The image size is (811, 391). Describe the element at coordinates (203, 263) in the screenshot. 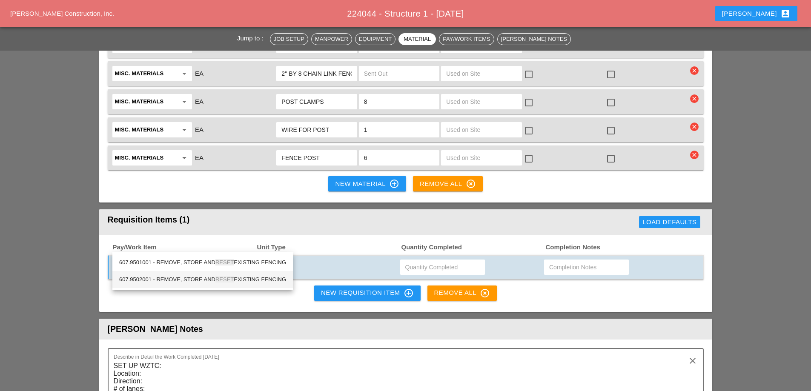

I see `div: 607.9501001 - REMOVE, STORE AND EXISTING FENCING` at that location.